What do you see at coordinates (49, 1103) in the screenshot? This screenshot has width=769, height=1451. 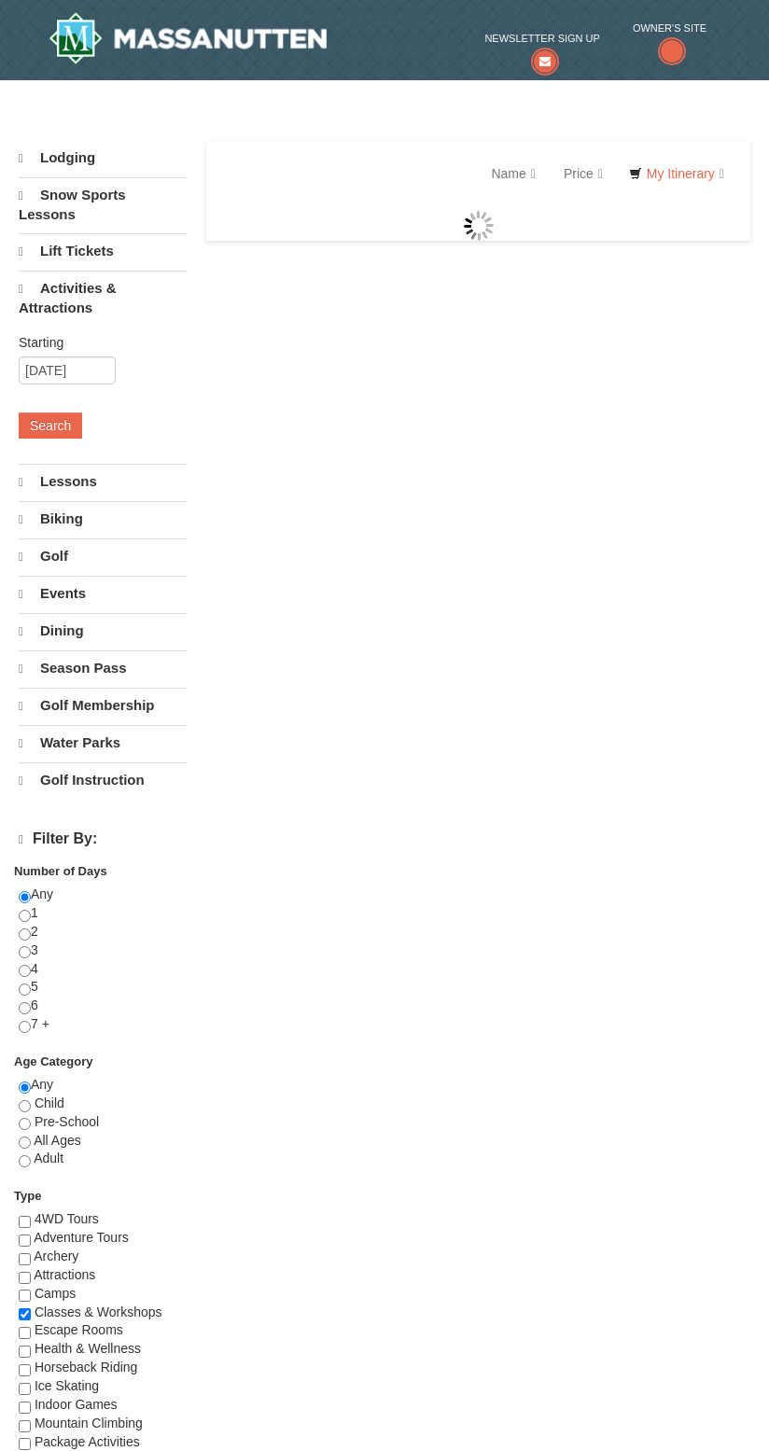 I see `span: Child` at bounding box center [49, 1103].